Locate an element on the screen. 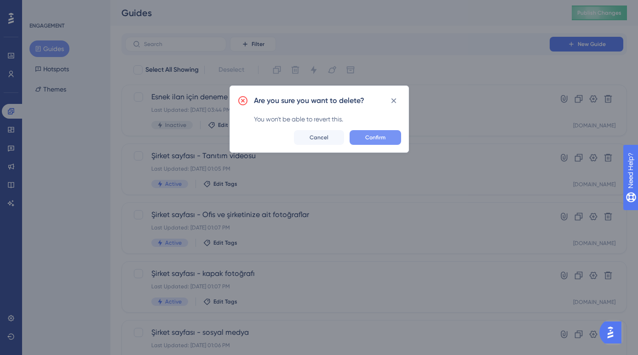 The height and width of the screenshot is (355, 638). div: You won't be able to revert this. is located at coordinates (327, 119).